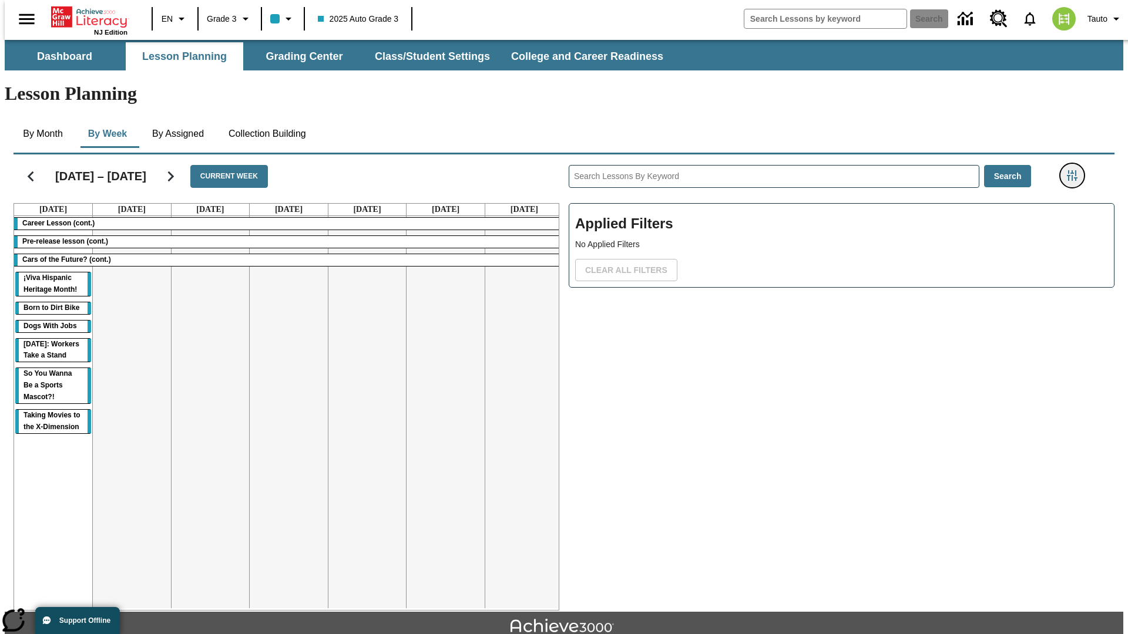  What do you see at coordinates (288, 210) in the screenshot?
I see `a: September 4, 2025` at bounding box center [288, 210].